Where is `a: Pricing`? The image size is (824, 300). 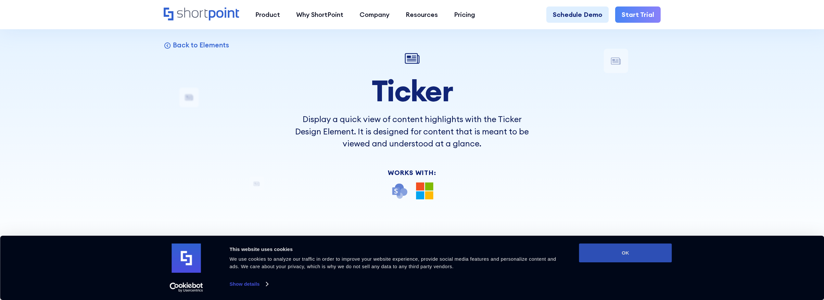
a: Pricing is located at coordinates (464, 15).